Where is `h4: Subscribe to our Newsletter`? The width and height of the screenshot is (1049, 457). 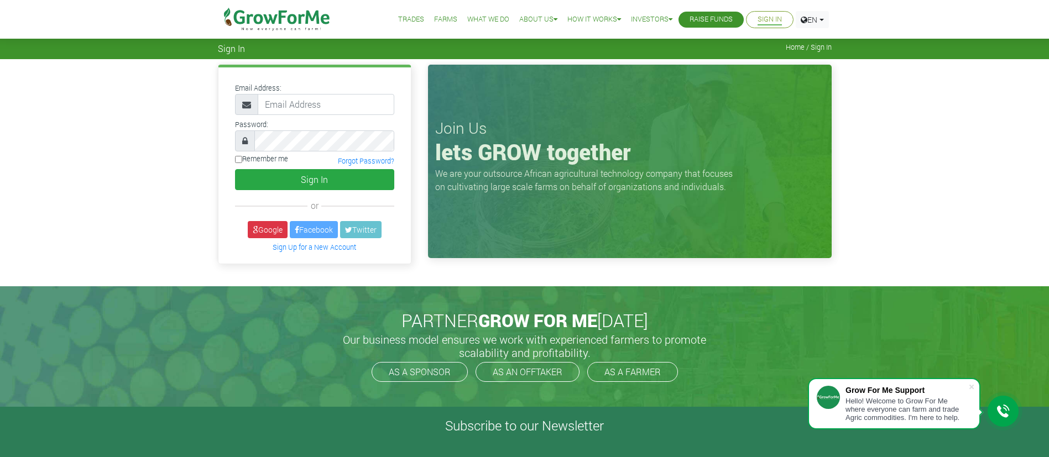
h4: Subscribe to our Newsletter is located at coordinates (524, 426).